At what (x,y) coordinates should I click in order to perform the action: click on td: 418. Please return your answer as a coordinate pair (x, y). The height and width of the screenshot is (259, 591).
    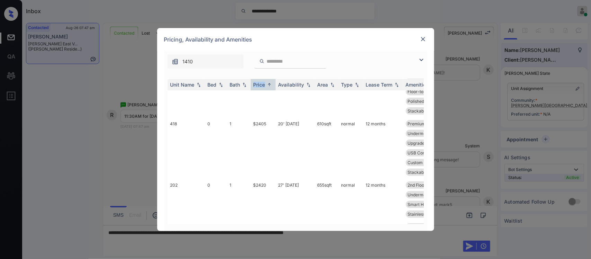
    Looking at the image, I should click on (186, 148).